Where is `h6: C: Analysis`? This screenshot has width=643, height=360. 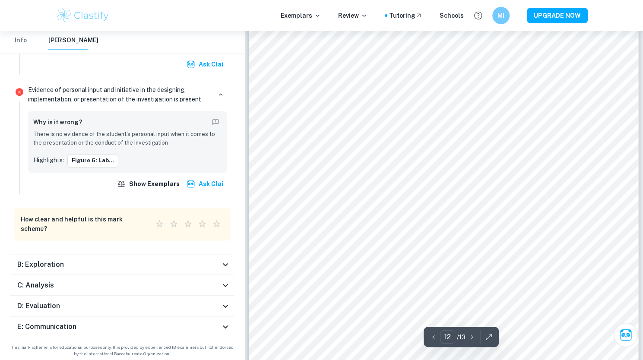 h6: C: Analysis is located at coordinates (35, 285).